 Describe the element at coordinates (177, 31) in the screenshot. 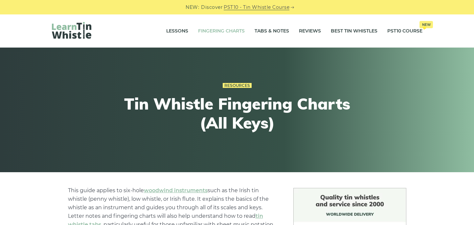

I see `a: Lessons` at that location.